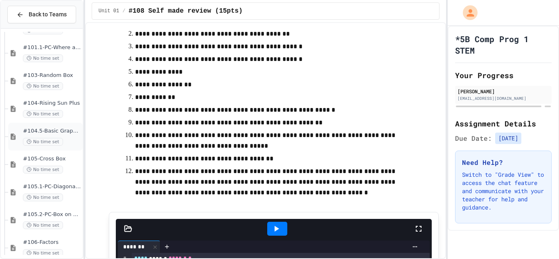 The width and height of the screenshot is (559, 259). Describe the element at coordinates (52, 242) in the screenshot. I see `span: #106-Factors` at that location.